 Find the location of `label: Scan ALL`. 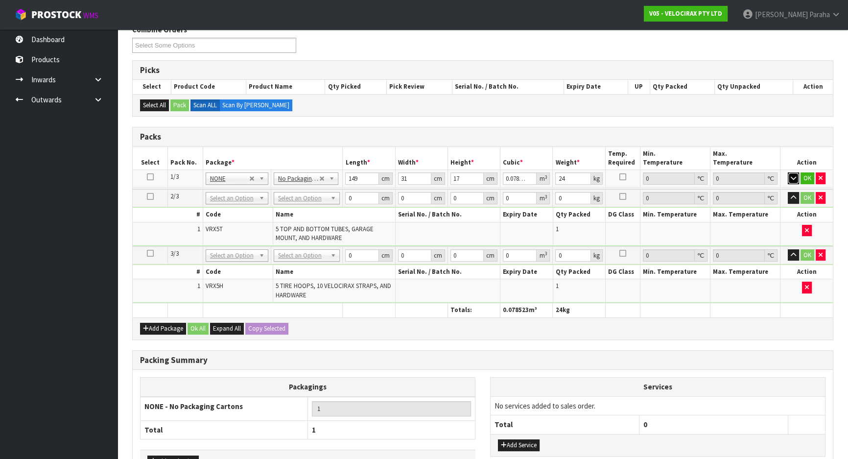

label: Scan ALL is located at coordinates (205, 105).